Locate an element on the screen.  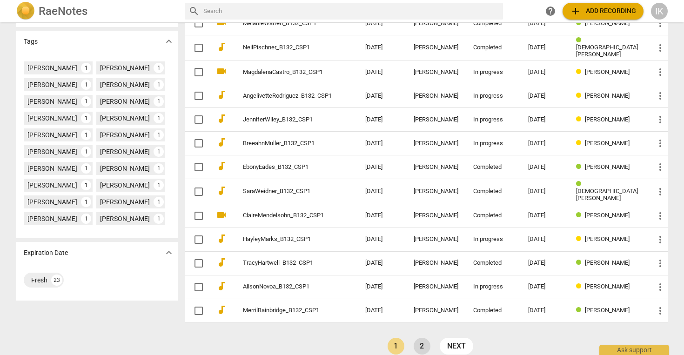
a: next is located at coordinates (456, 346).